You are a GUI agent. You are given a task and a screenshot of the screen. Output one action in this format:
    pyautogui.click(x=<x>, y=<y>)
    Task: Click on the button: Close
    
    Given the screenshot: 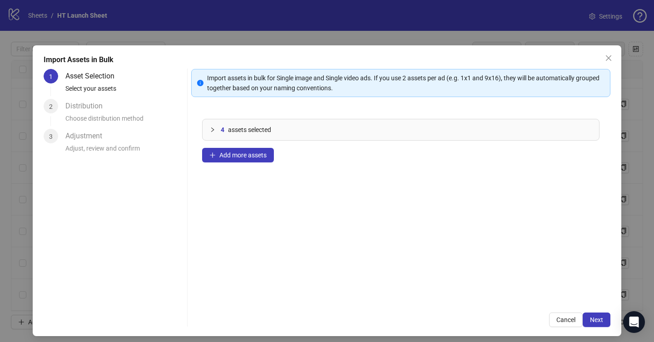 What is the action you would take?
    pyautogui.click(x=608, y=58)
    